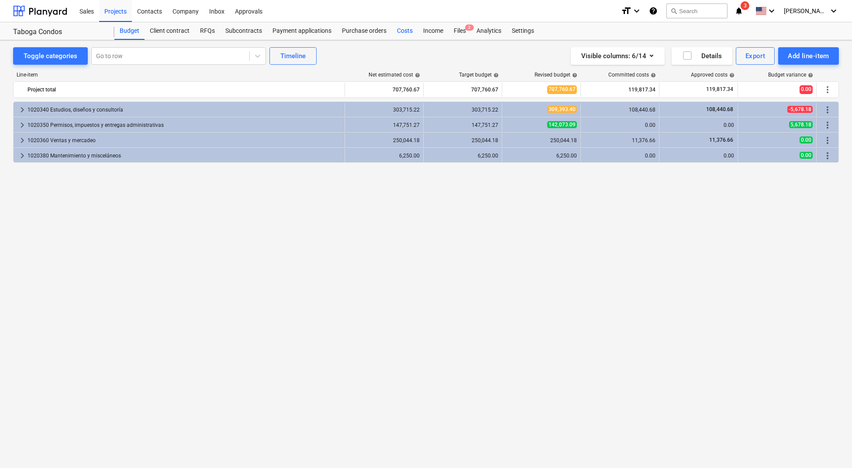 The height and width of the screenshot is (468, 852). I want to click on a: Income, so click(433, 31).